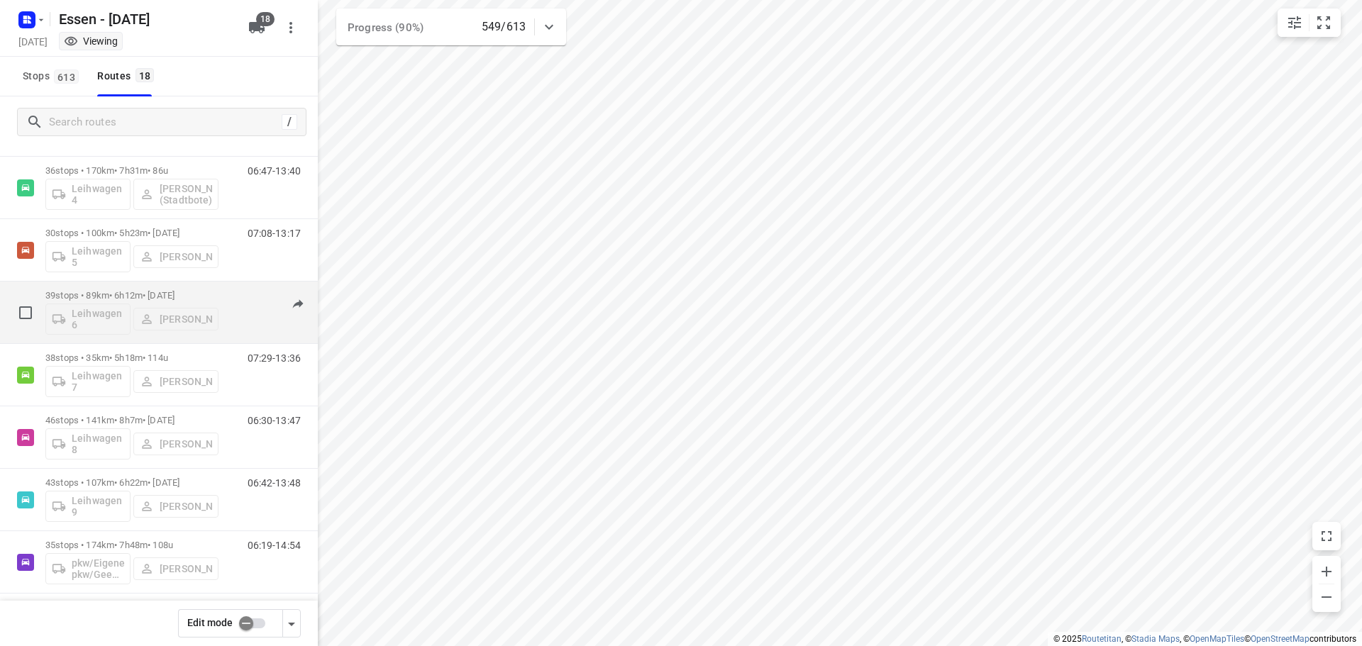 This screenshot has width=1362, height=646. What do you see at coordinates (451, 27) in the screenshot?
I see `div: Progress (90%)549/613` at bounding box center [451, 27].